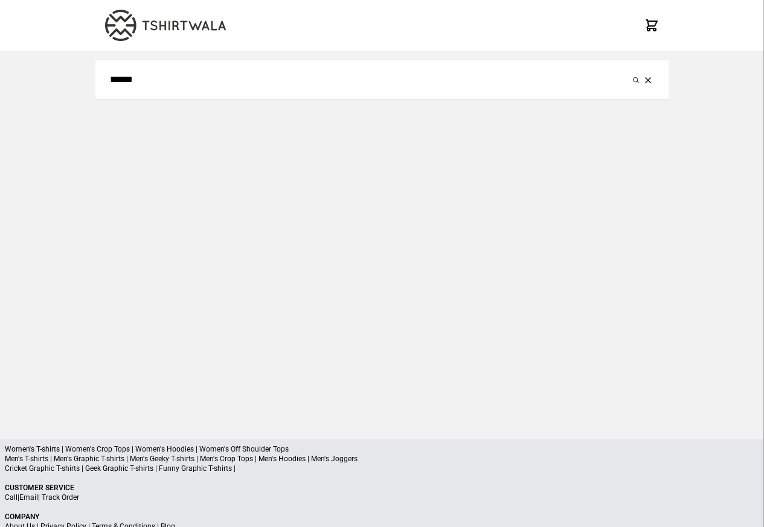 This screenshot has height=527, width=764. What do you see at coordinates (11, 498) in the screenshot?
I see `a: Call` at bounding box center [11, 498].